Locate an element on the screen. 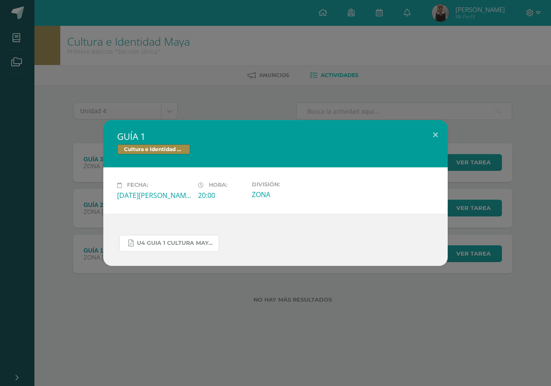 The height and width of the screenshot is (386, 551). button: Close (Esc) is located at coordinates (435, 135).